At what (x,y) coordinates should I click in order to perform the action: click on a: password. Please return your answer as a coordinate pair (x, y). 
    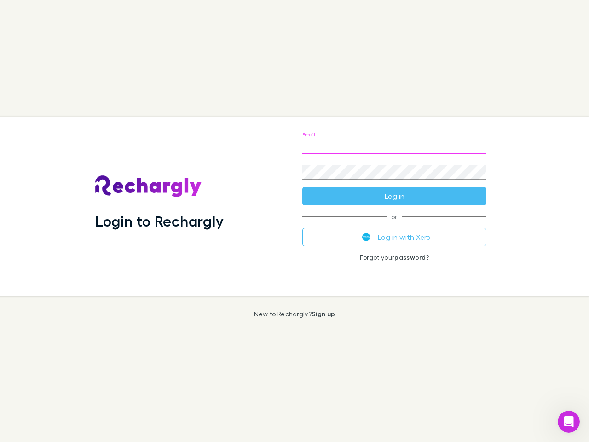
    Looking at the image, I should click on (410, 257).